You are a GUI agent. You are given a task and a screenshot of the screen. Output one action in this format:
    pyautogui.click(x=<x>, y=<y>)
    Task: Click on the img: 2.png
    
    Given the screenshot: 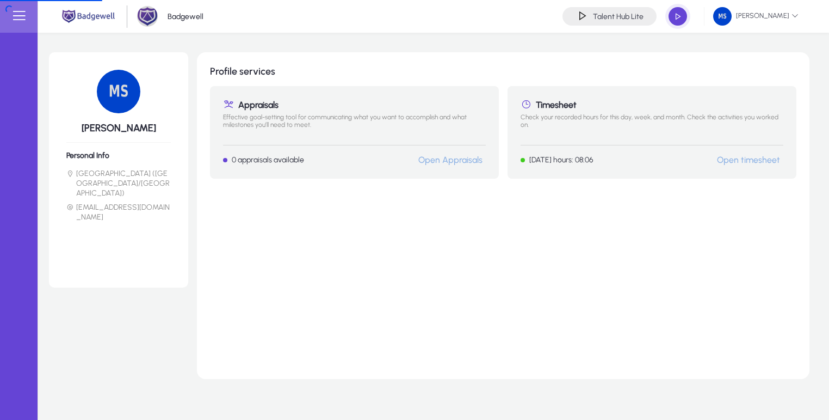 What is the action you would take?
    pyautogui.click(x=147, y=16)
    